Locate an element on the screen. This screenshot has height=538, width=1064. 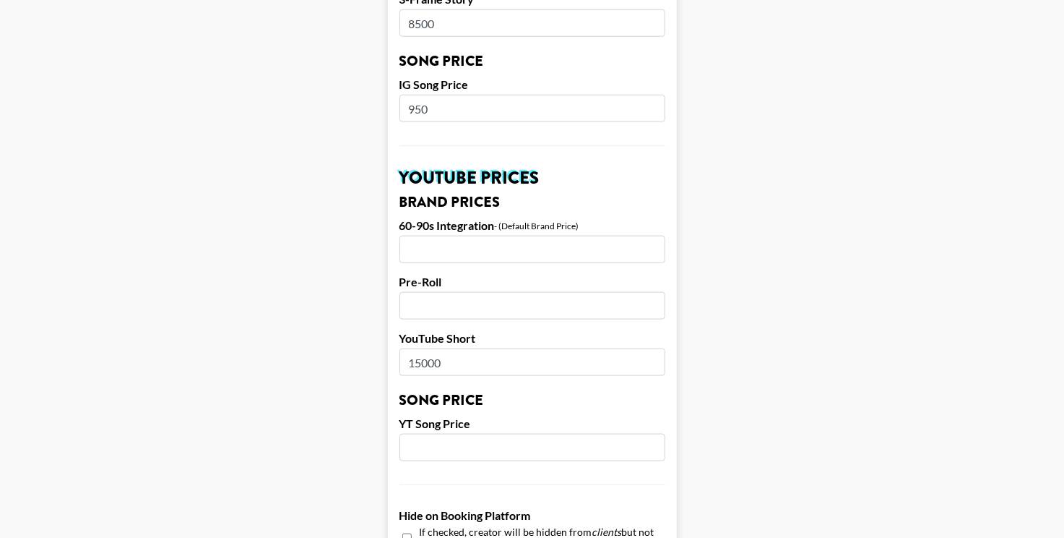
label: Pre-Roll is located at coordinates (532, 282).